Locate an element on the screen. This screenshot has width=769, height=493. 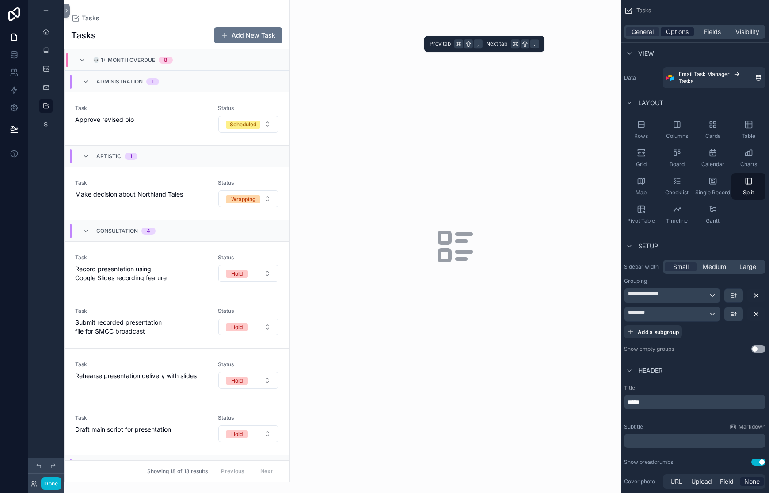
span: Pivot Table is located at coordinates (640, 221).